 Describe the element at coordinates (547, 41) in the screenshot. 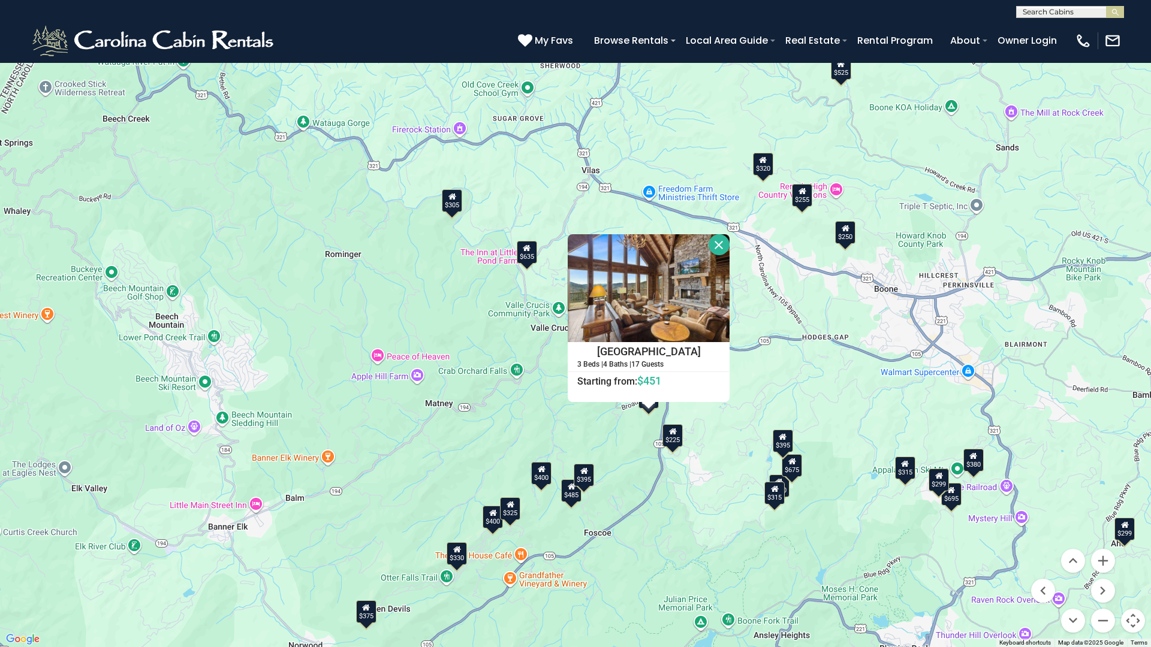

I see `a: My Favs` at that location.